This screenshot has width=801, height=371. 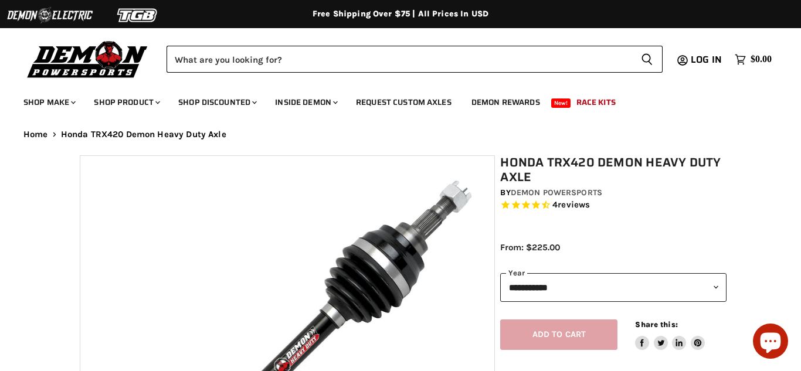 I want to click on a: Shop Product, so click(x=126, y=102).